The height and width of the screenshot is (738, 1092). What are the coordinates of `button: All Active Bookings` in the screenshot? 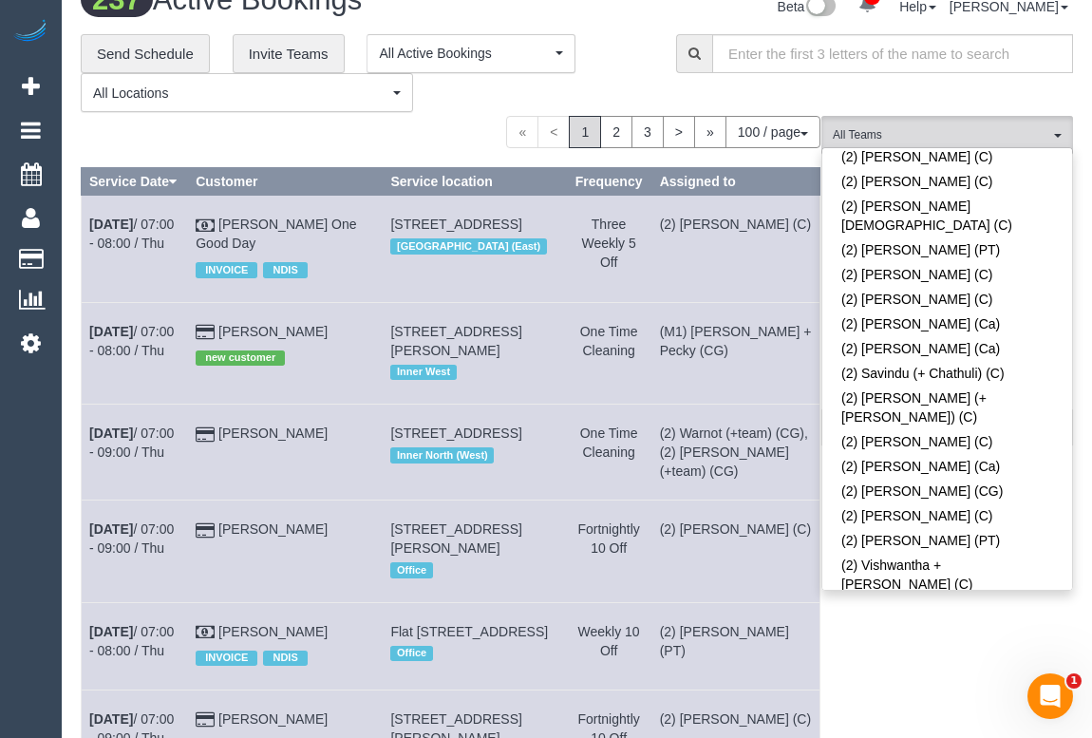 It's located at (471, 53).